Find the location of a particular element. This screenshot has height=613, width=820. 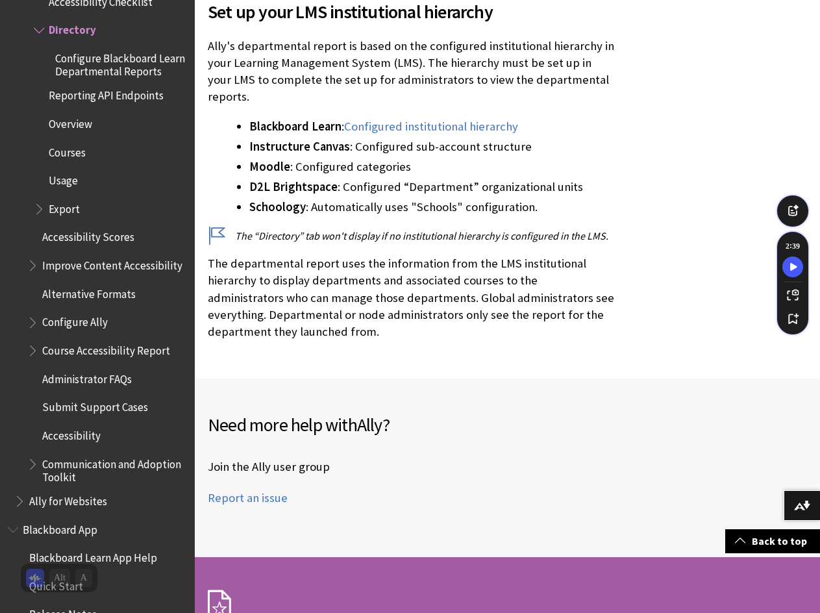

li: : Automatically uses "Schools" configuration. is located at coordinates (432, 207).